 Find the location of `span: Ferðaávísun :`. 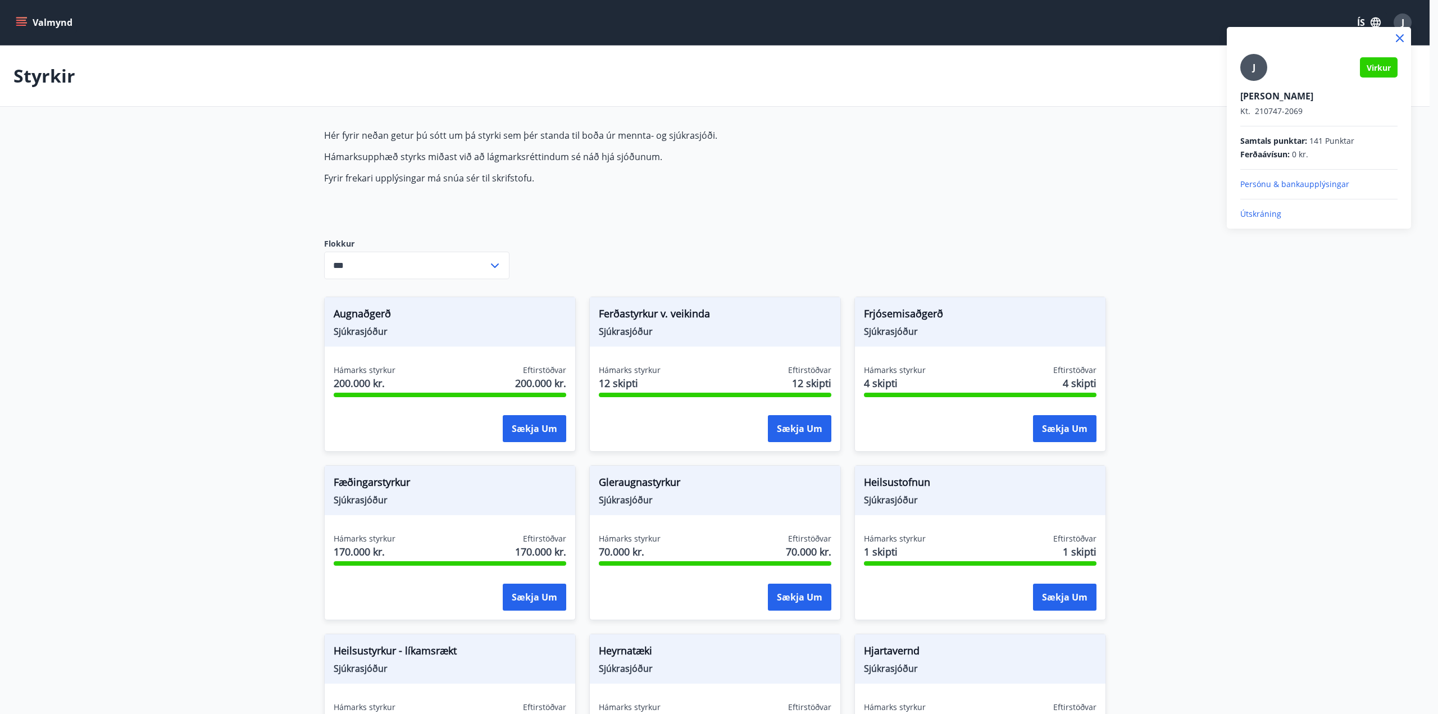

span: Ferðaávísun : is located at coordinates (1265, 154).